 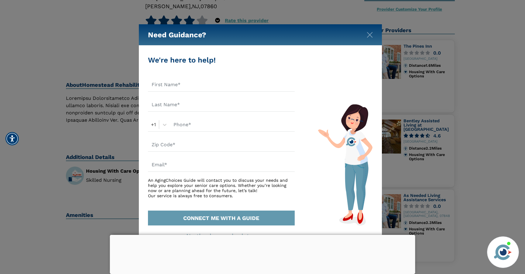 What do you see at coordinates (221, 165) in the screenshot?
I see `input: Email*` at bounding box center [221, 165].